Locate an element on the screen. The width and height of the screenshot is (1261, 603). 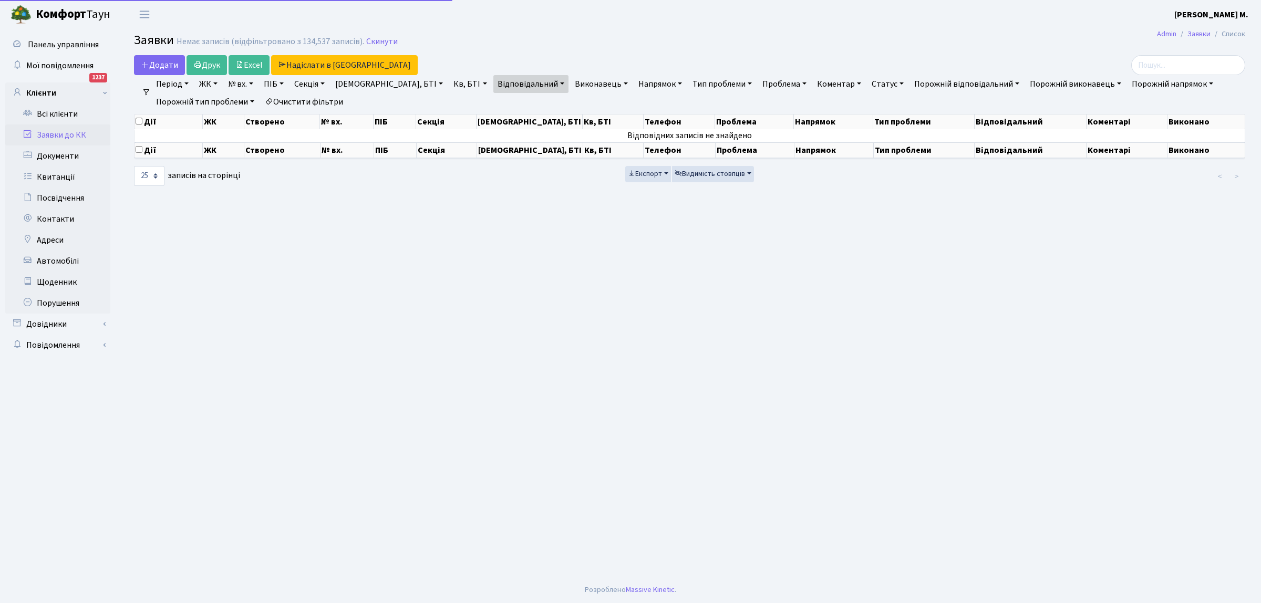
a: Тип проблеми is located at coordinates (722, 84).